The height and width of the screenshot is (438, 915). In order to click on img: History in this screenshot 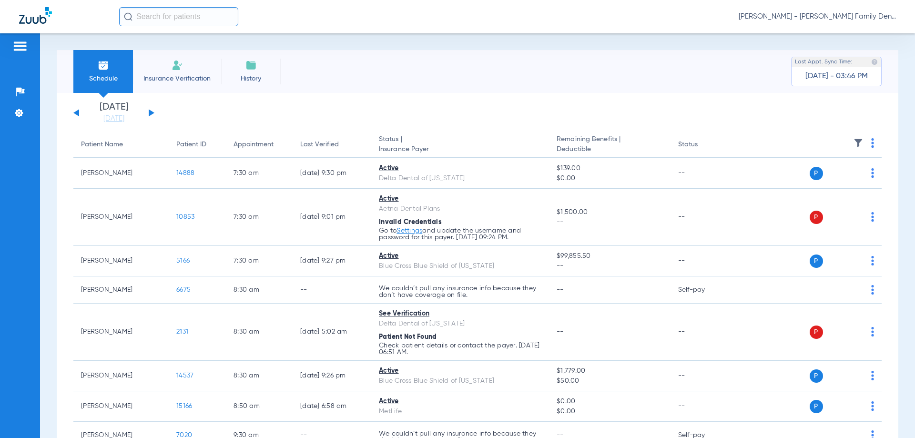, I will do `click(251, 65)`.